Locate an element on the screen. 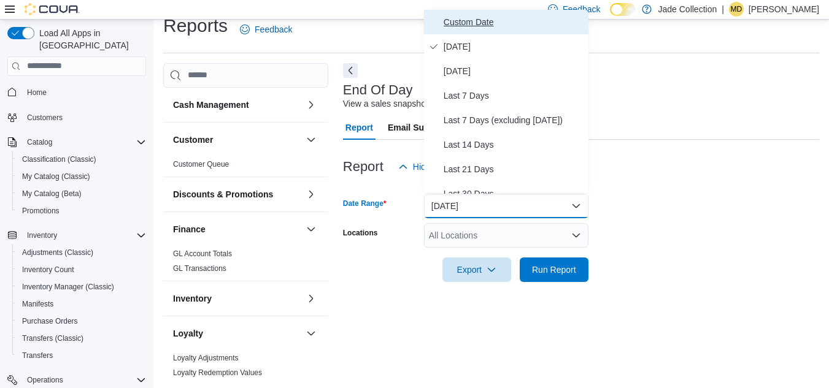  button: Inventory Manager (Classic) is located at coordinates (82, 287).